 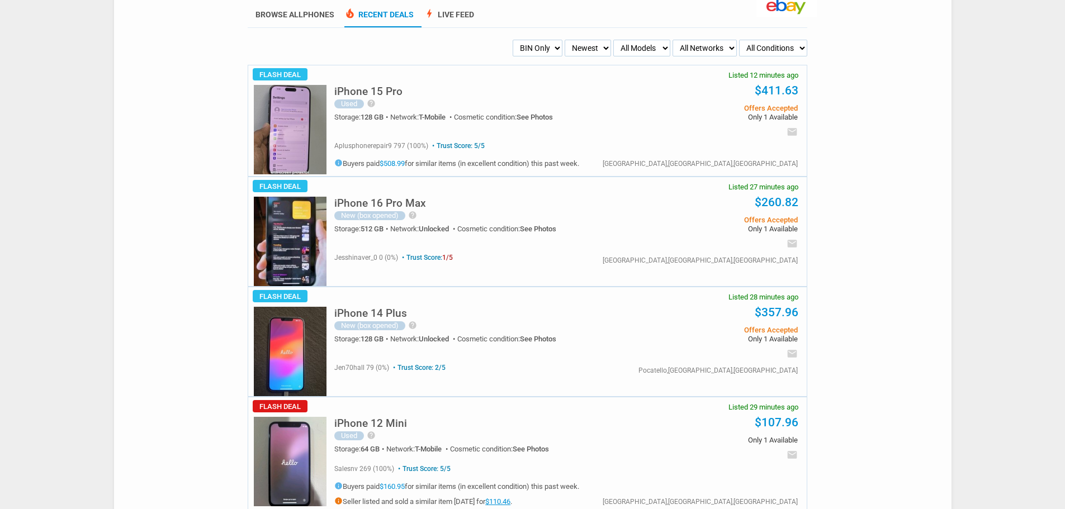 I want to click on a: iPhone 14 Plus, so click(x=371, y=314).